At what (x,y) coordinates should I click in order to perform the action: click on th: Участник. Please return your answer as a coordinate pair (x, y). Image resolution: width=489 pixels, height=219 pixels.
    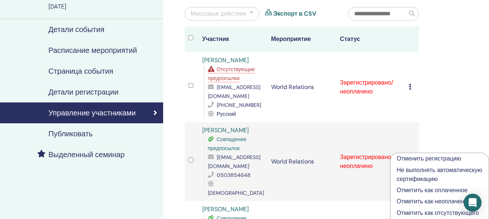
    Looking at the image, I should click on (233, 39).